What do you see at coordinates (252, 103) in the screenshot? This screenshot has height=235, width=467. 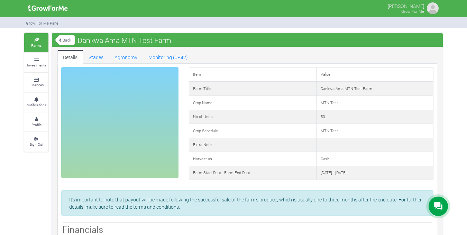 I see `td: Crop Name` at bounding box center [252, 103].